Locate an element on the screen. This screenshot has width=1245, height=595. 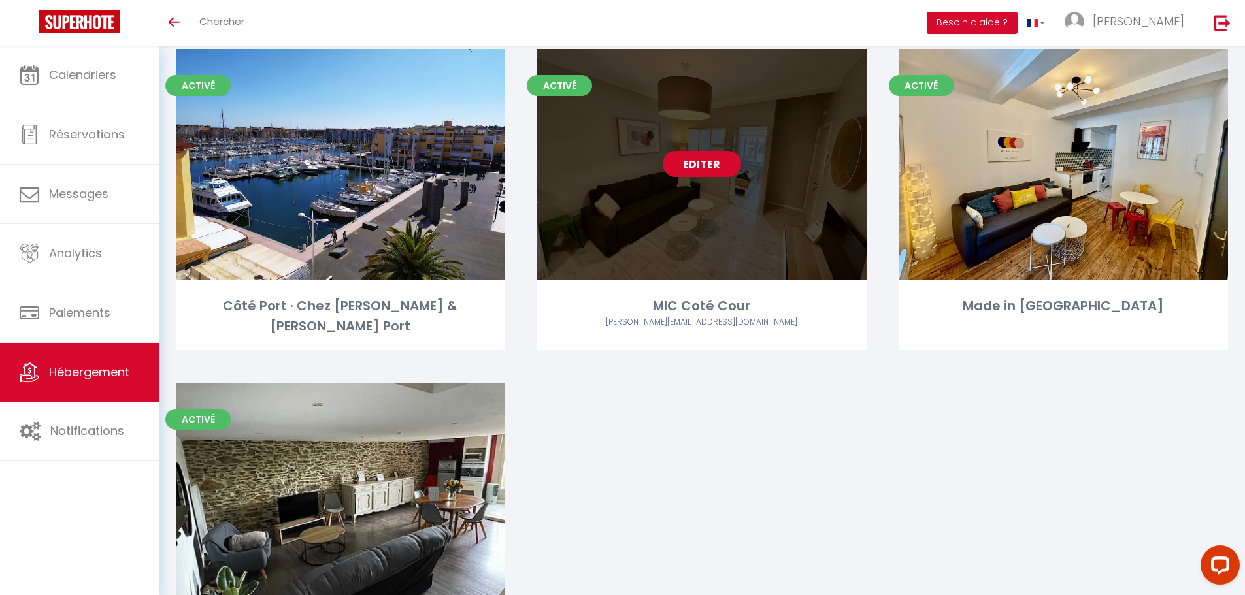
button: Open LiveChat chat widget is located at coordinates (30, 25).